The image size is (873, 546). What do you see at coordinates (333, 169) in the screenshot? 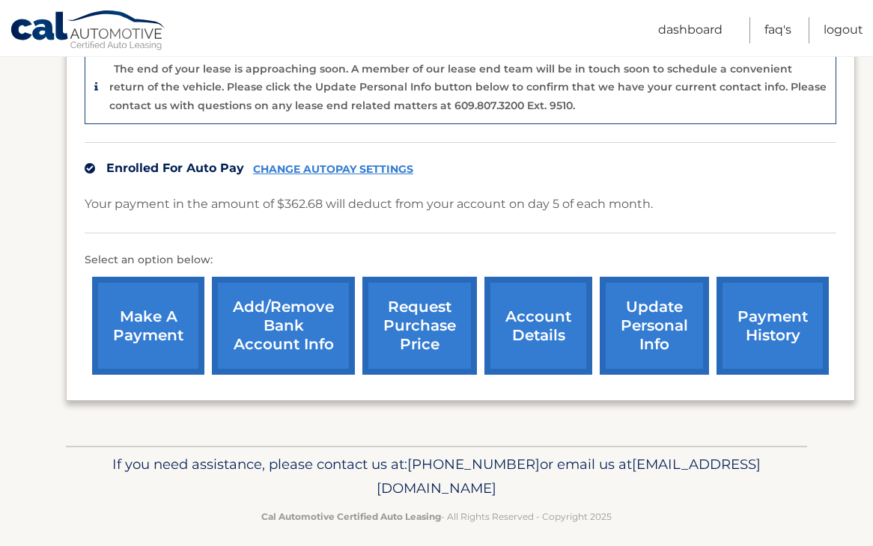
I see `a: CHANGE AUTOPAY SETTINGS` at bounding box center [333, 169].